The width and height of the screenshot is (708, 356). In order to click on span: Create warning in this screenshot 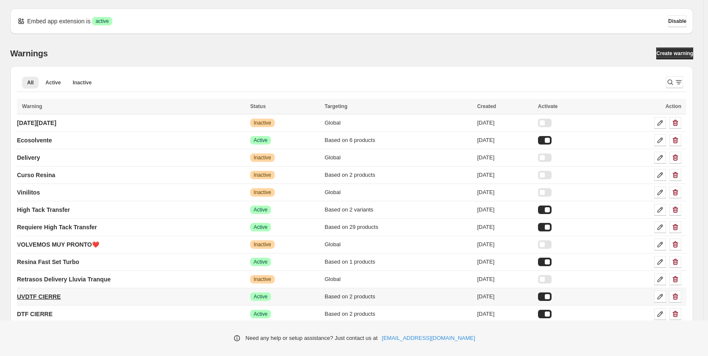, I will do `click(674, 53)`.